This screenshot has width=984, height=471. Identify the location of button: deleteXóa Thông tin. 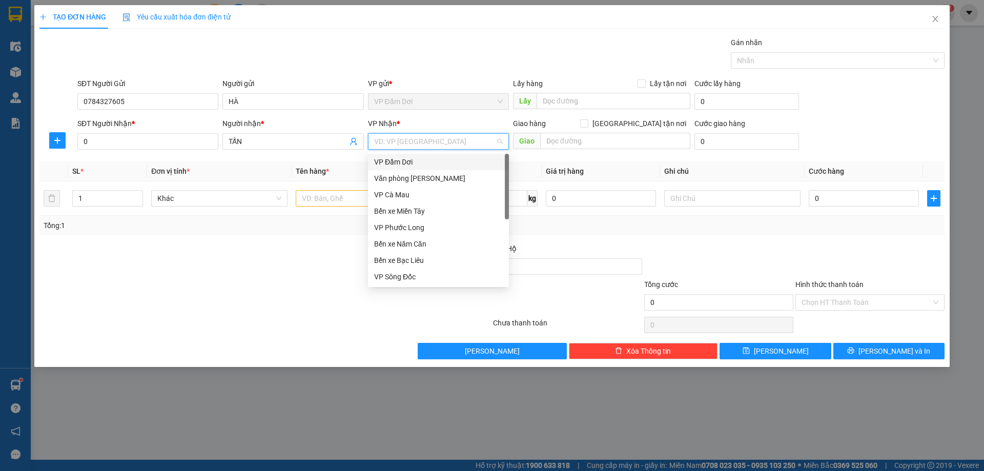
(643, 351).